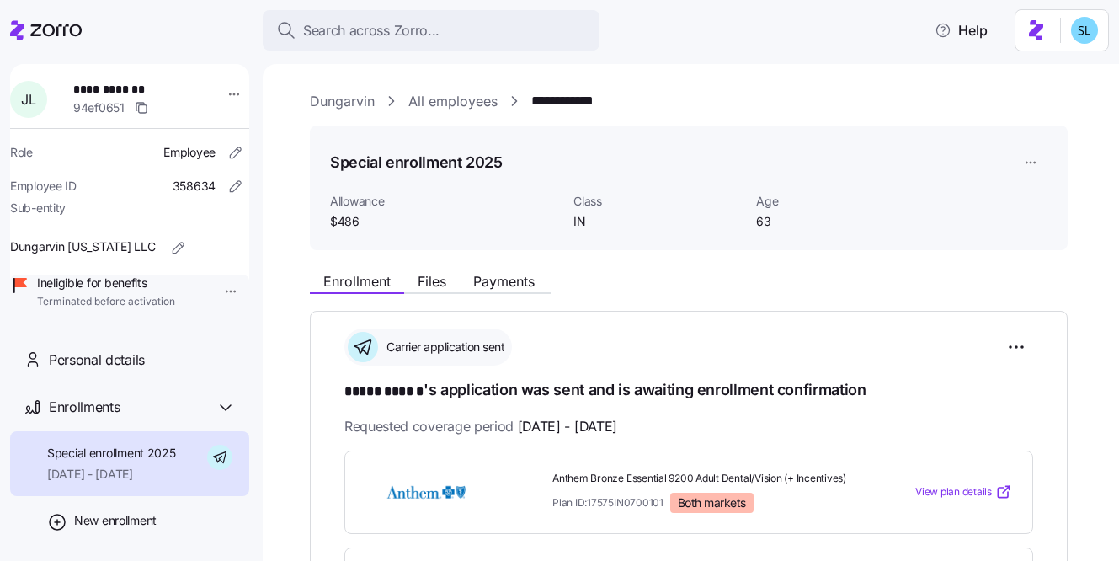 The height and width of the screenshot is (561, 1119). Describe the element at coordinates (444, 201) in the screenshot. I see `span: Allowance` at that location.